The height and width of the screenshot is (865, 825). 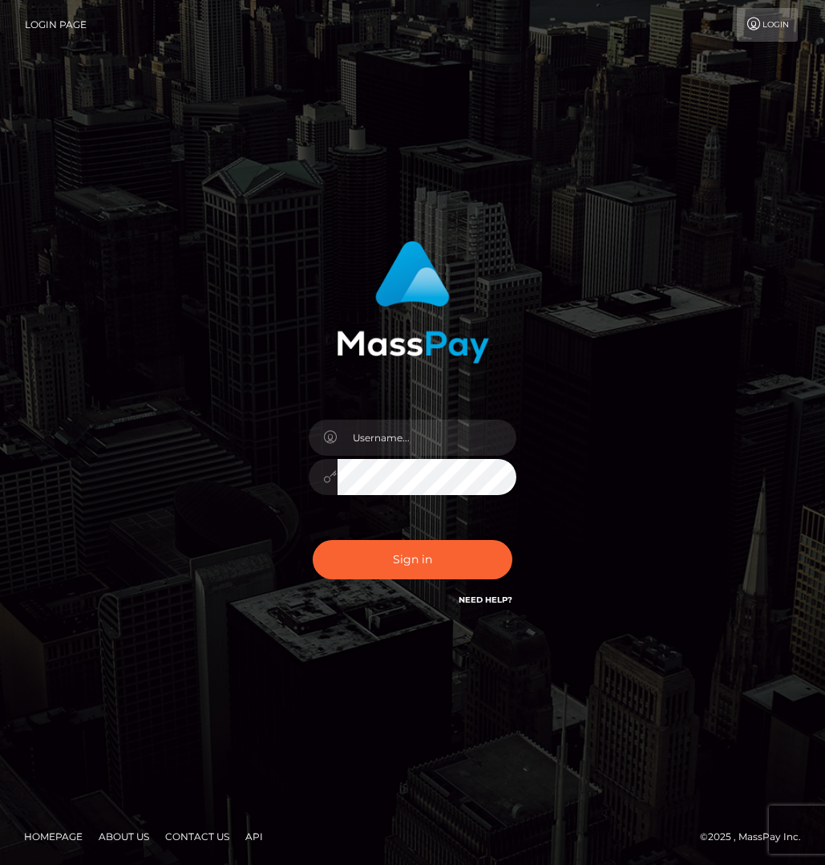 I want to click on img: MassPay Login, so click(x=413, y=302).